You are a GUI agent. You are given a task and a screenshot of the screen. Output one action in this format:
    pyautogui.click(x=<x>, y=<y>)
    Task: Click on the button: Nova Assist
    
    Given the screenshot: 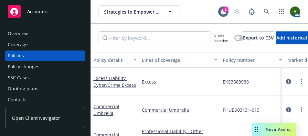 What is the action you would take?
    pyautogui.click(x=275, y=129)
    